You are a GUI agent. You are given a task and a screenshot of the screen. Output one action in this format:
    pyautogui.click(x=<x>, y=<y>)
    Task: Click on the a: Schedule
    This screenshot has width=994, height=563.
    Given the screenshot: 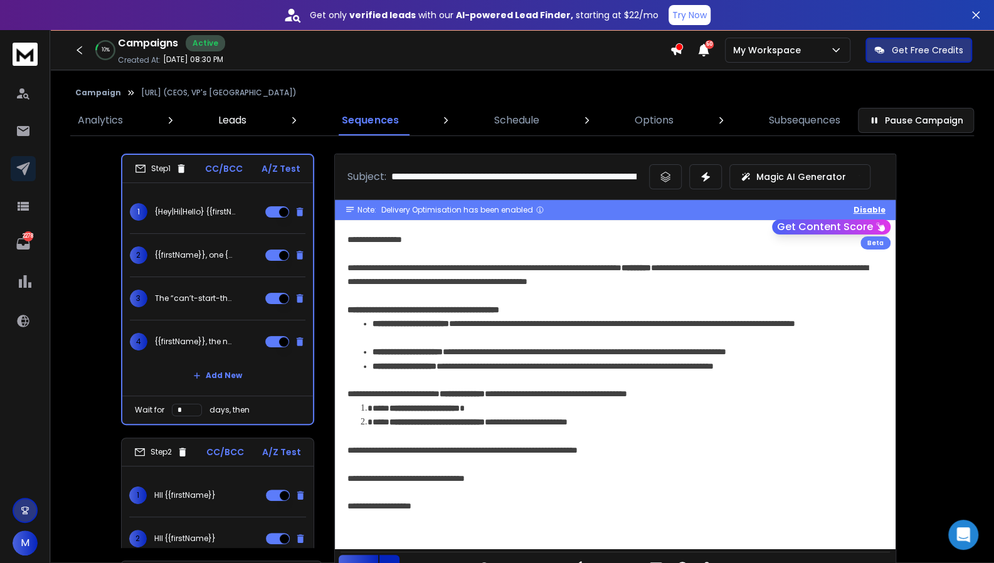 What is the action you would take?
    pyautogui.click(x=517, y=120)
    